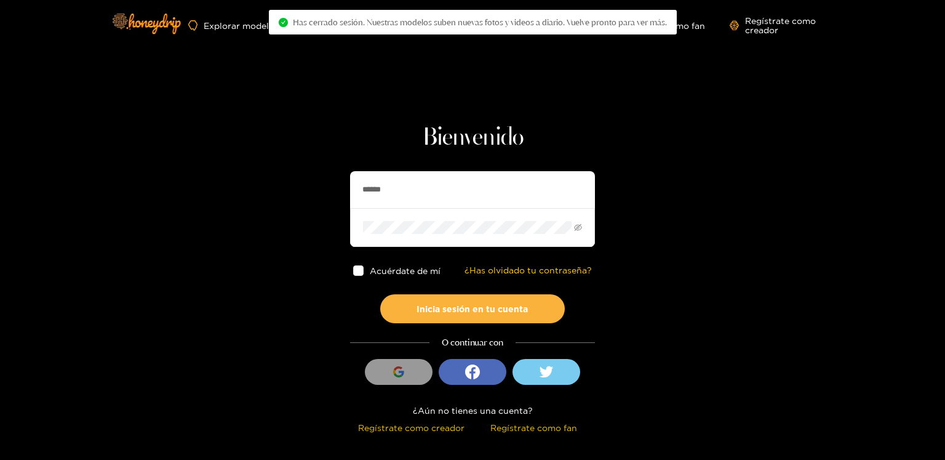 The height and width of the screenshot is (460, 945). What do you see at coordinates (241, 25) in the screenshot?
I see `font: Explorar modelos` at bounding box center [241, 25].